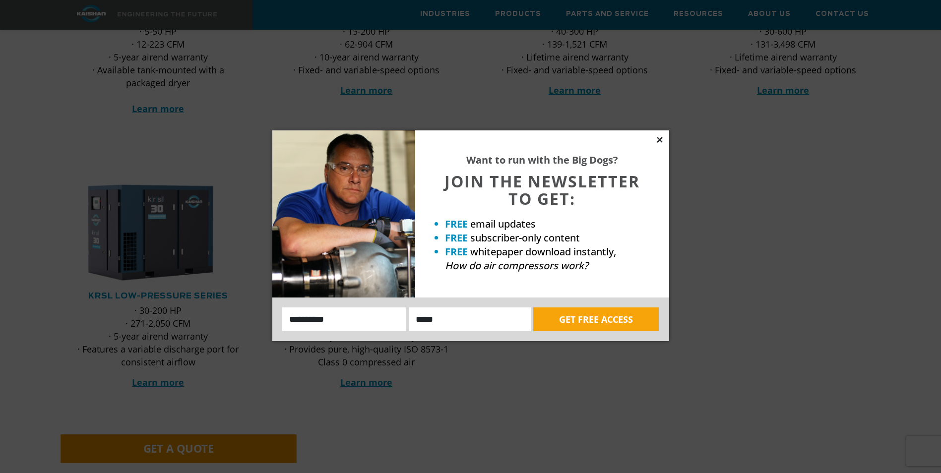 The height and width of the screenshot is (473, 941). I want to click on input: Name:, so click(344, 320).